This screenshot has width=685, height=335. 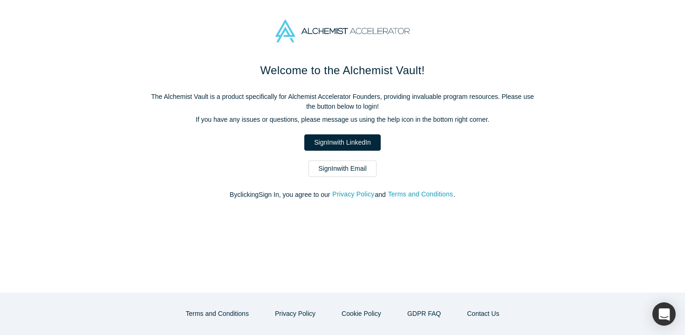 I want to click on a: SignInwith LinkedIn, so click(x=342, y=142).